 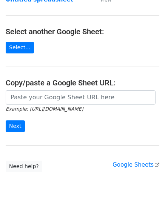 What do you see at coordinates (136, 165) in the screenshot?
I see `a: Google Sheets` at bounding box center [136, 165].